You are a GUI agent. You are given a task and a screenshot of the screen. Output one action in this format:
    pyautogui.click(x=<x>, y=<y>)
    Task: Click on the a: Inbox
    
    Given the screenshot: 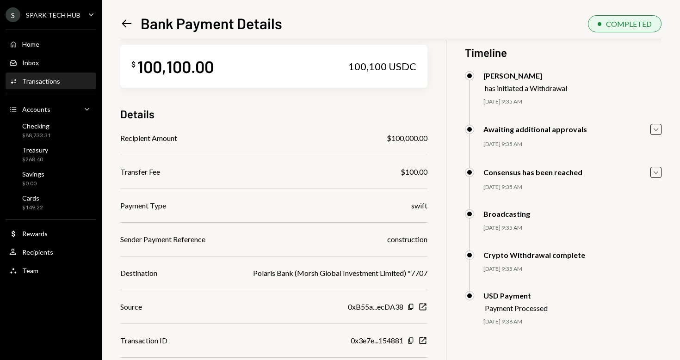 What is the action you would take?
    pyautogui.click(x=51, y=62)
    